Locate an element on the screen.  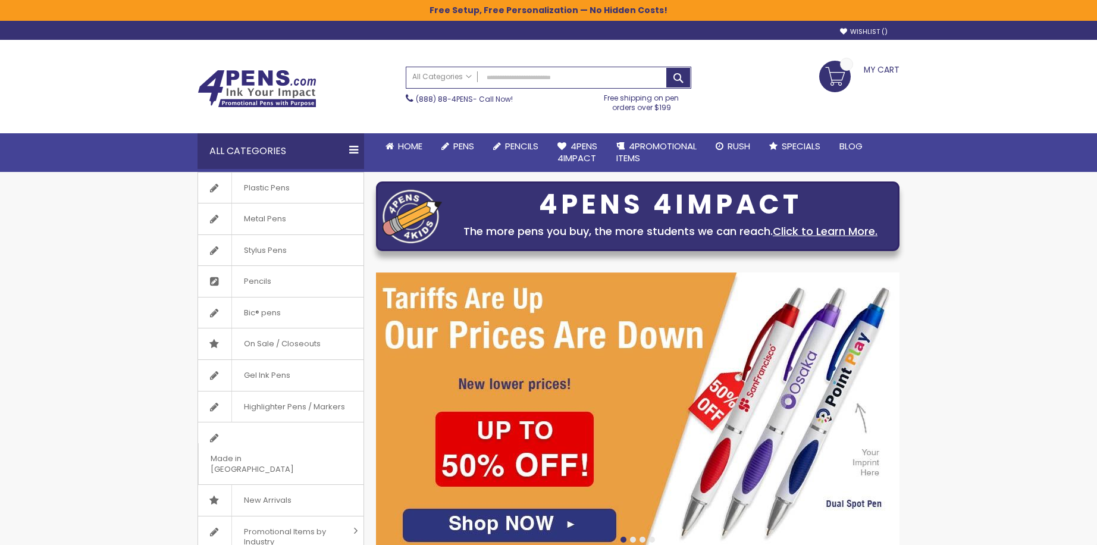
a: Wishlist is located at coordinates (864, 32).